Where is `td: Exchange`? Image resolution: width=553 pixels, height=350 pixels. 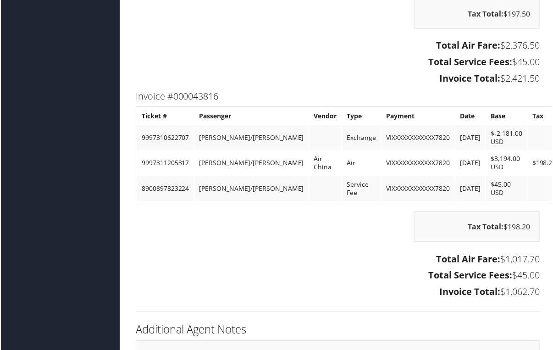
td: Exchange is located at coordinates (362, 138).